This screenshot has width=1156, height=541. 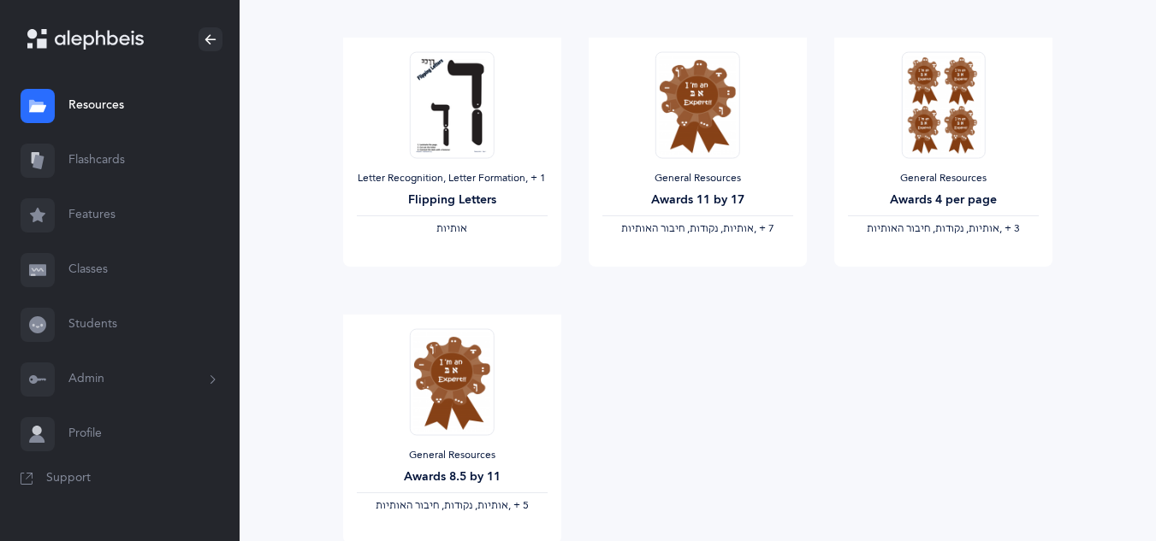 What do you see at coordinates (943, 229) in the screenshot?
I see `div: ‪, + 3‬` at bounding box center [943, 229].